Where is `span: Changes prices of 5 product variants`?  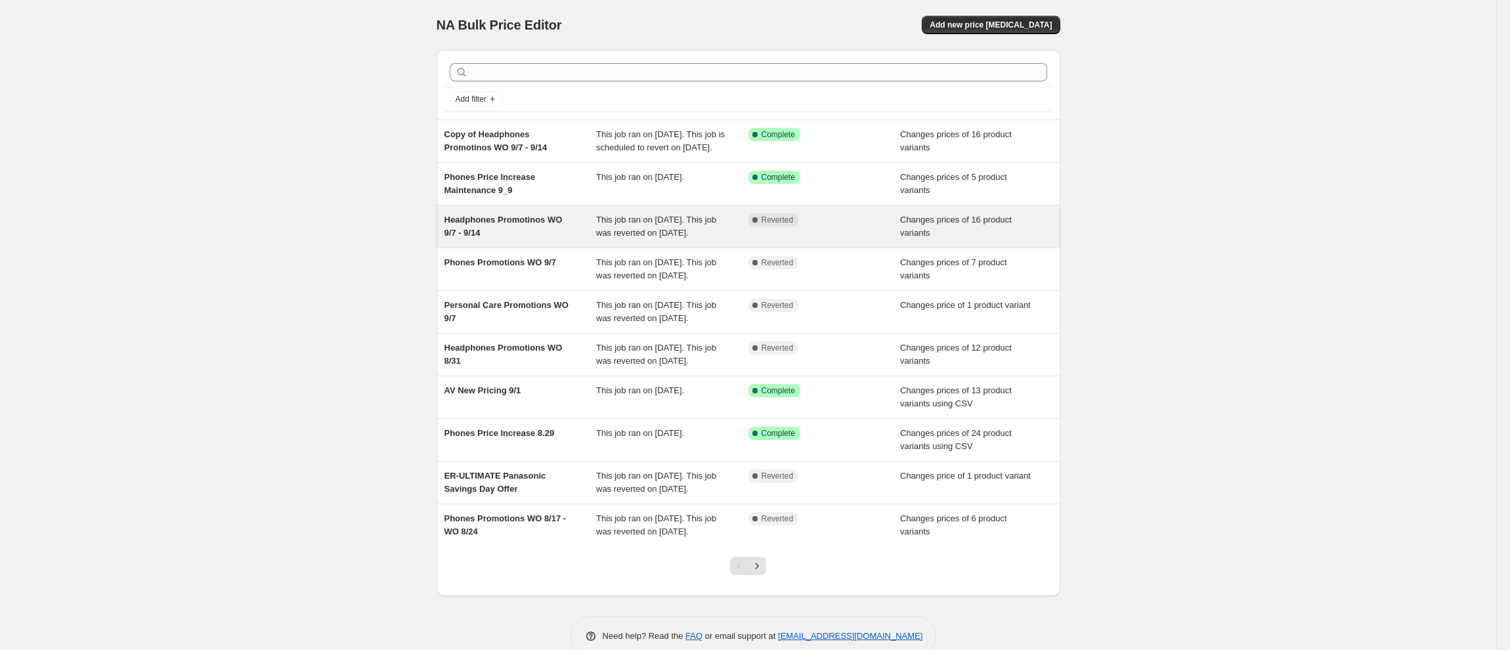 span: Changes prices of 5 product variants is located at coordinates (953, 183).